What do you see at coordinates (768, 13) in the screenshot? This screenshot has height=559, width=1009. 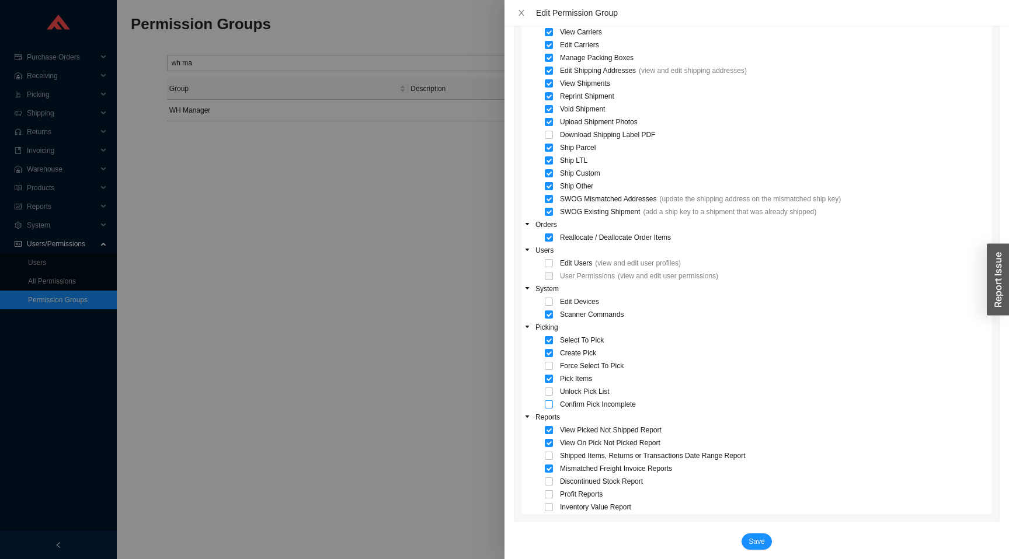 I see `div: Edit Permission Group` at bounding box center [768, 13].